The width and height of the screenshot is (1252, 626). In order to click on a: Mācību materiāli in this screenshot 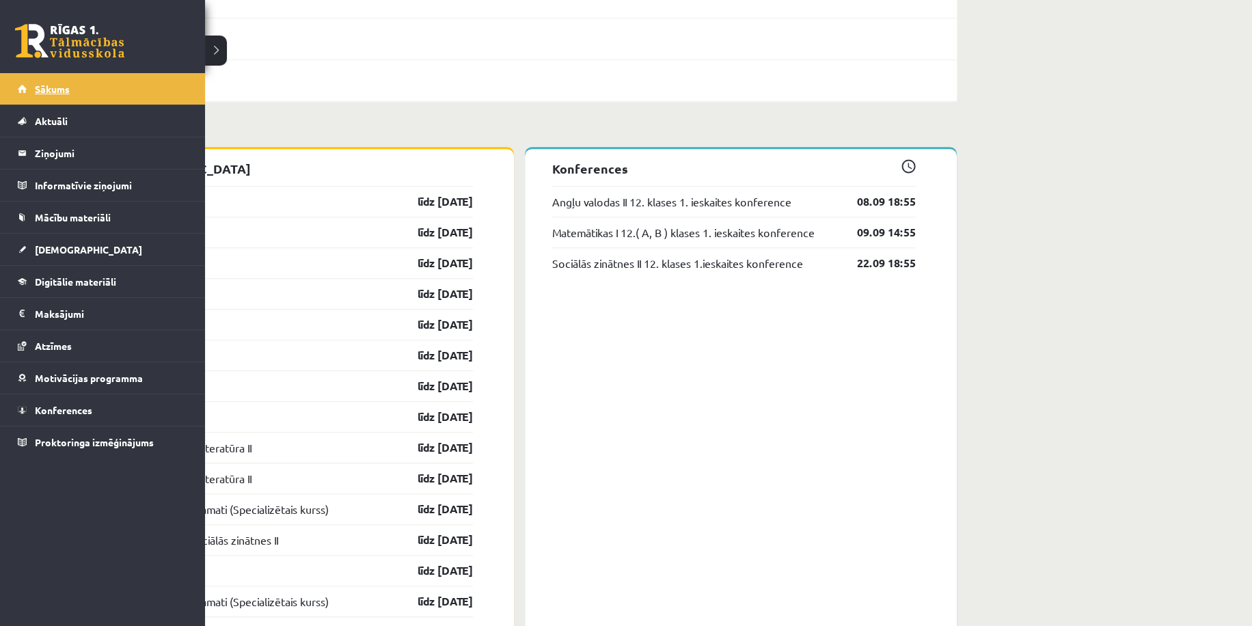, I will do `click(103, 217)`.